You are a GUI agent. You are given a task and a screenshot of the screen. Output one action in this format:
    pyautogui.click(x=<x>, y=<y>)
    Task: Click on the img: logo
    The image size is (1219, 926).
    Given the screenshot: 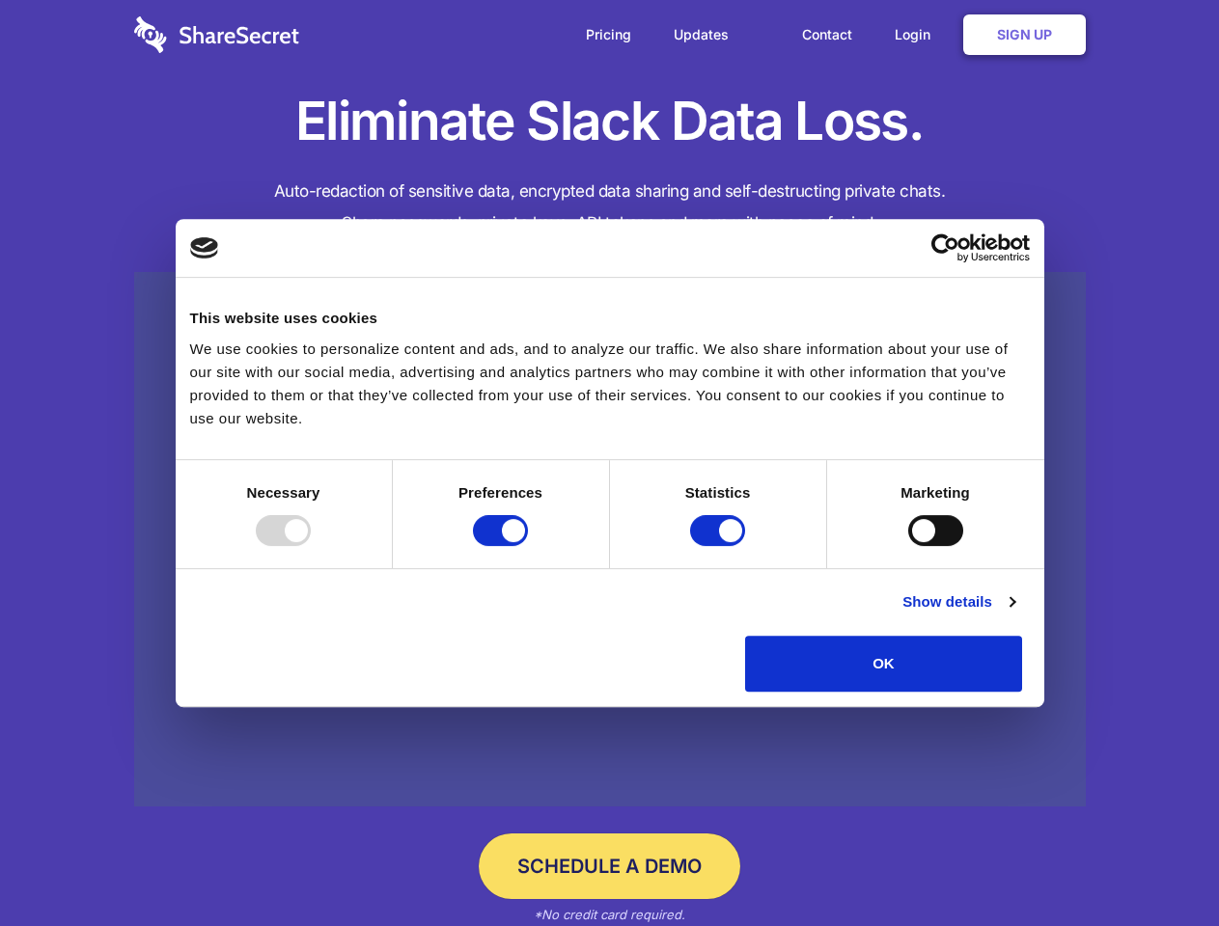 What is the action you would take?
    pyautogui.click(x=205, y=248)
    